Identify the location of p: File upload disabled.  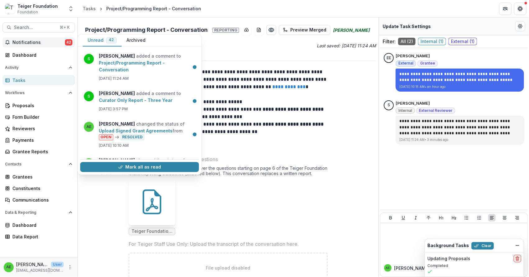
(228, 267).